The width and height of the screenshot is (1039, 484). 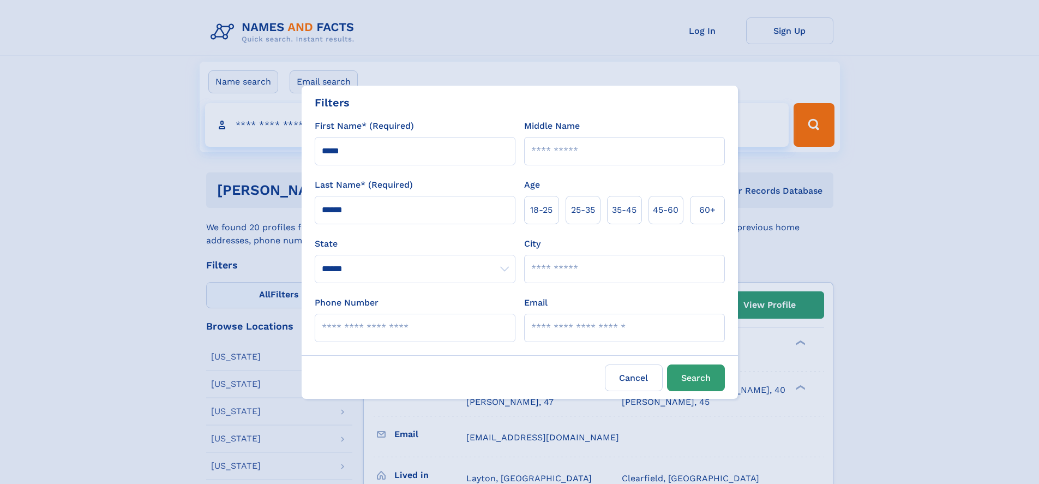 I want to click on label: Phone Number, so click(x=346, y=303).